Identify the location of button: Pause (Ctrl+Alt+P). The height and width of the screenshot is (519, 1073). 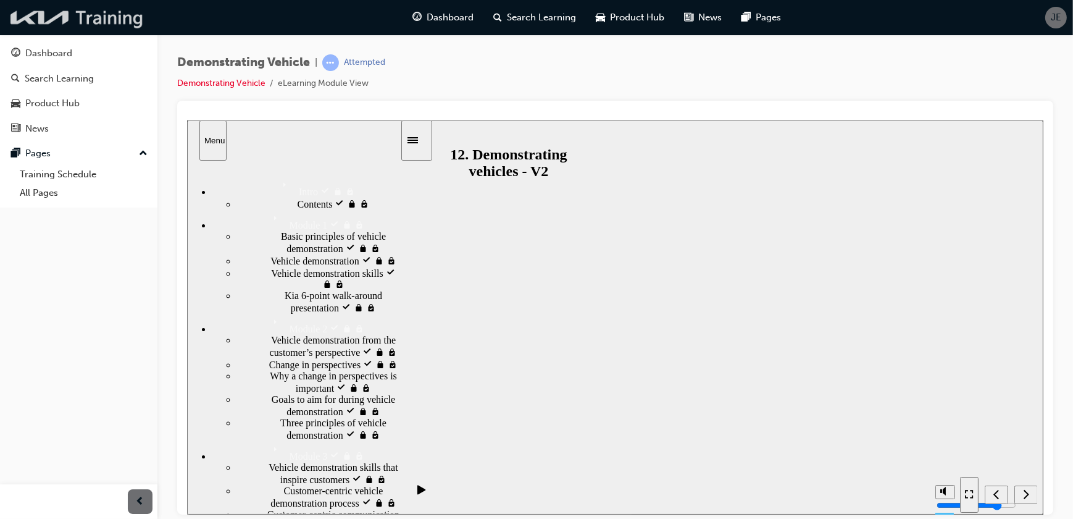
(231, 374).